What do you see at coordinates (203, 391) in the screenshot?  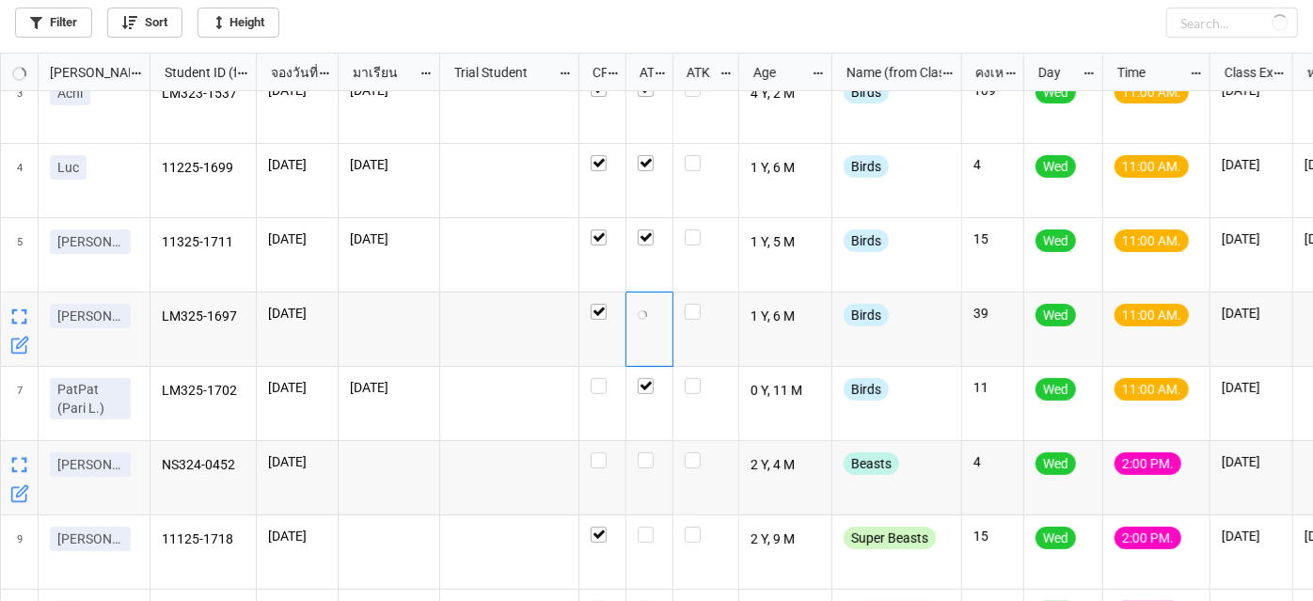 I see `p: LM325-1702` at bounding box center [203, 391].